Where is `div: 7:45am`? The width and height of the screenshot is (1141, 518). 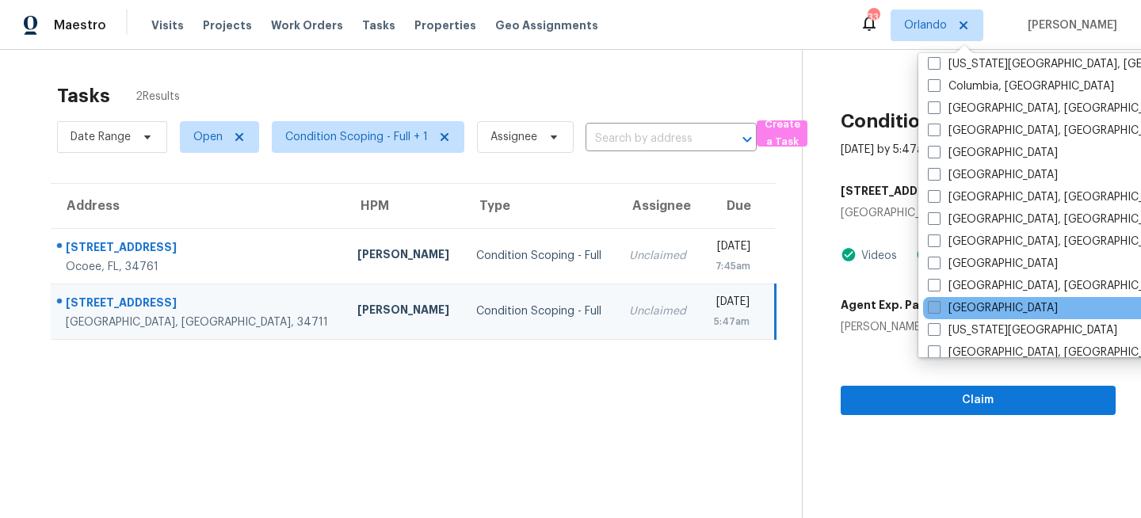 div: 7:45am is located at coordinates (732, 266).